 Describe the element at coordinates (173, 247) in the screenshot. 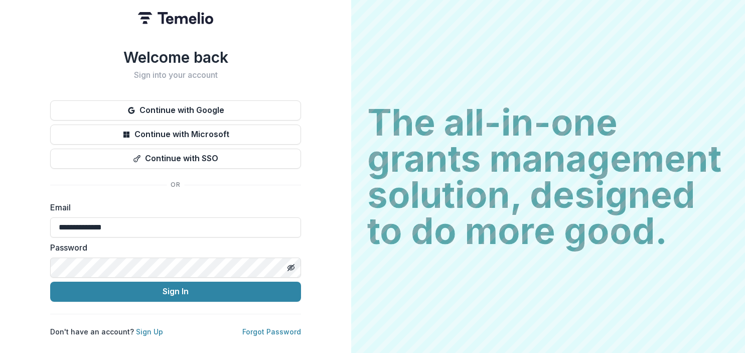

I see `label: Password` at that location.